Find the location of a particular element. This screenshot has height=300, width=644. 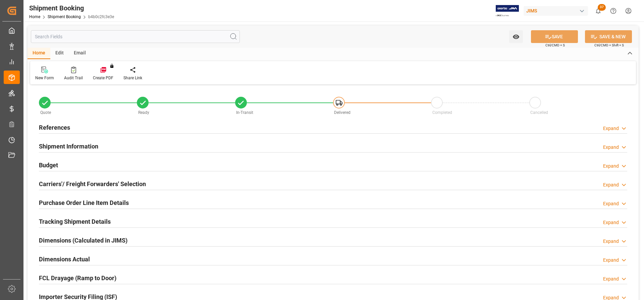

div: JIMS is located at coordinates (556, 11).